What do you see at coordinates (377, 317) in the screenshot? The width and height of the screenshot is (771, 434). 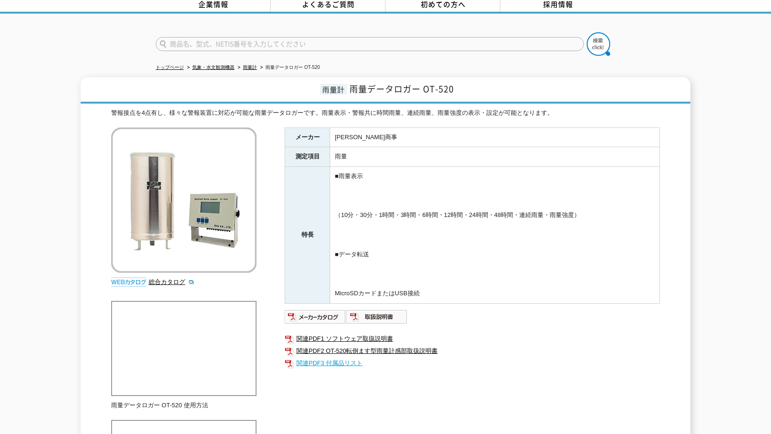 I see `img: 取扱説明書` at bounding box center [377, 317].